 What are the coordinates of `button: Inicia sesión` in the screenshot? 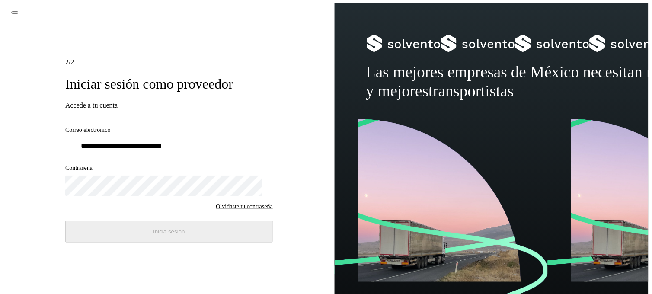 It's located at (169, 231).